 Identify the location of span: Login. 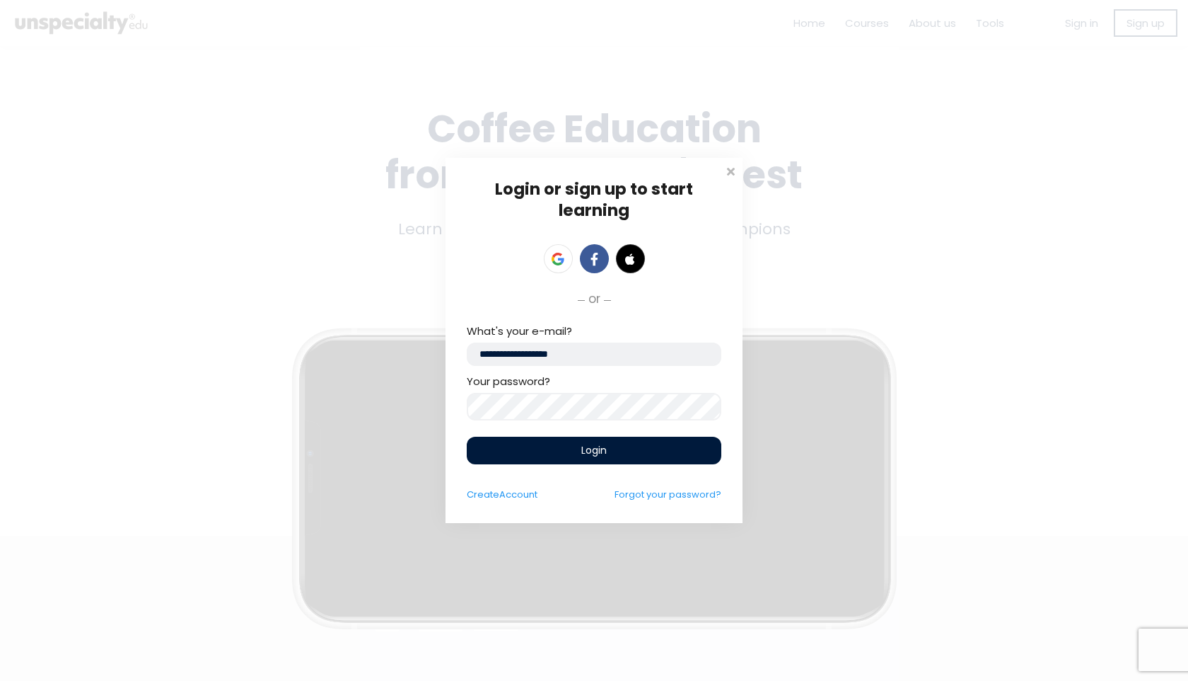
(594, 450).